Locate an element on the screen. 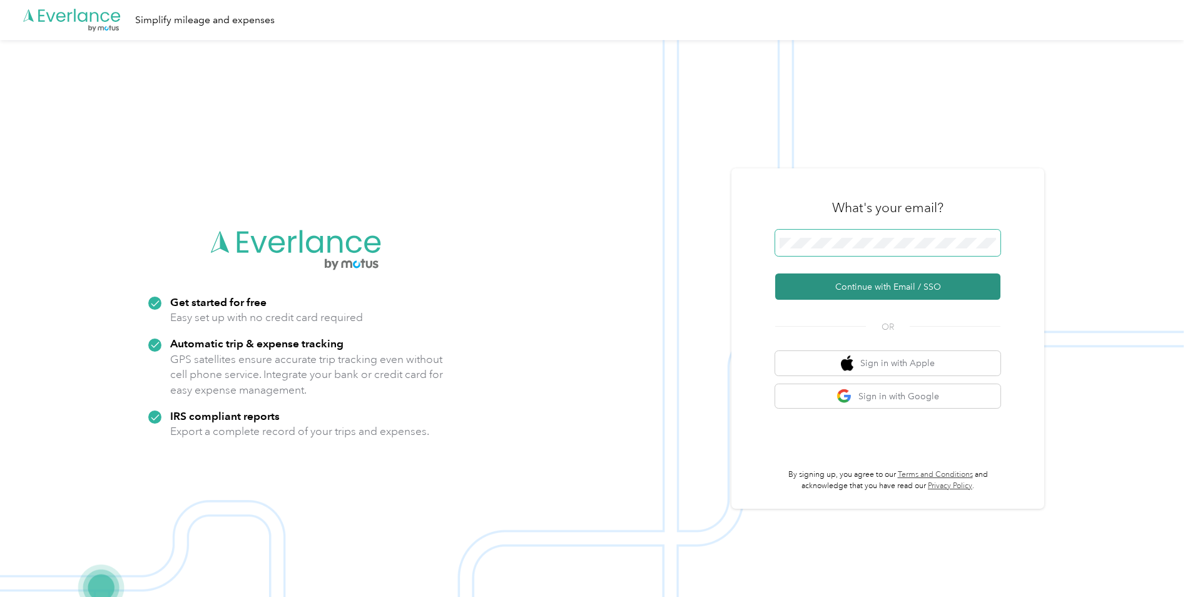 The width and height of the screenshot is (1190, 597). img: apple logo is located at coordinates (847, 363).